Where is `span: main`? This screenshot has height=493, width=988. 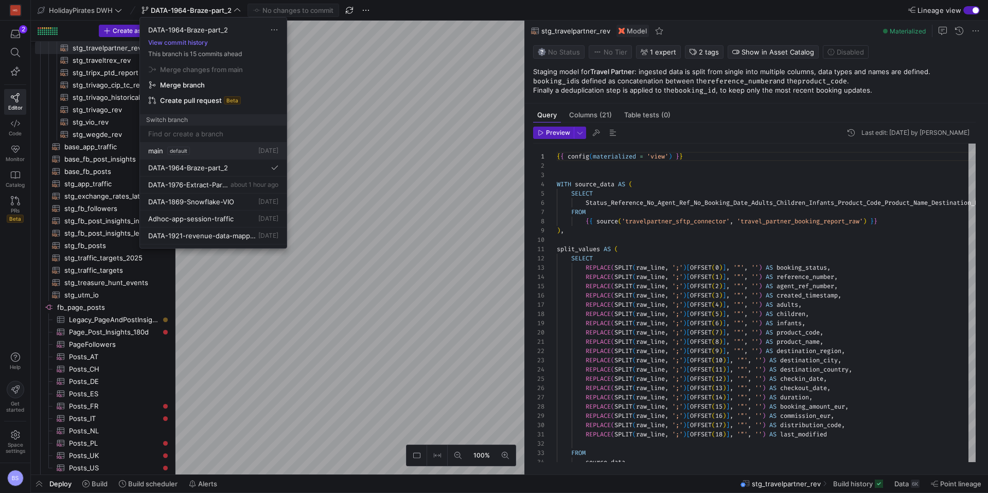 span: main is located at coordinates (155, 151).